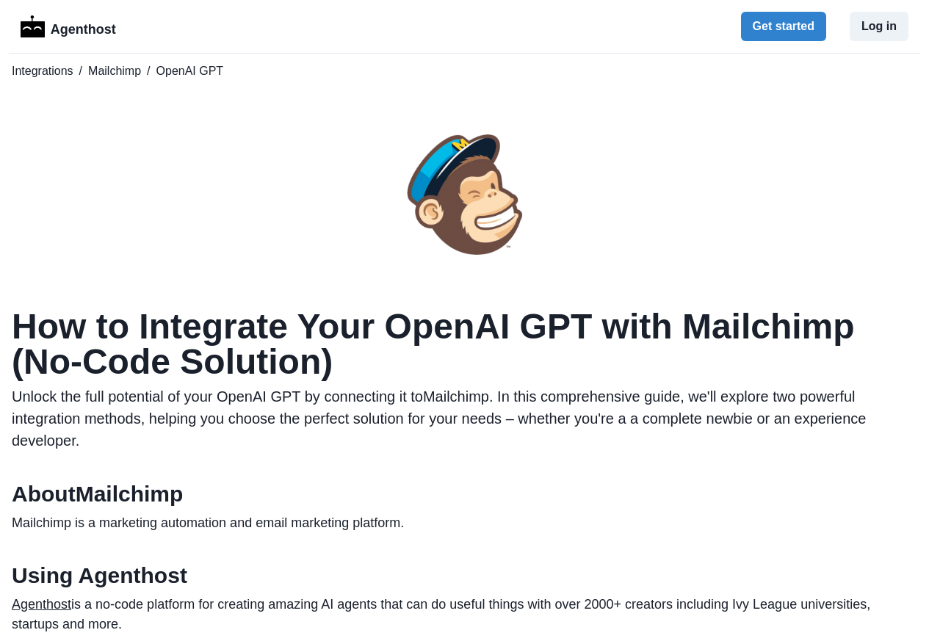  I want to click on img: Mailchimp logo for OpenAI GPT integration, so click(465, 195).